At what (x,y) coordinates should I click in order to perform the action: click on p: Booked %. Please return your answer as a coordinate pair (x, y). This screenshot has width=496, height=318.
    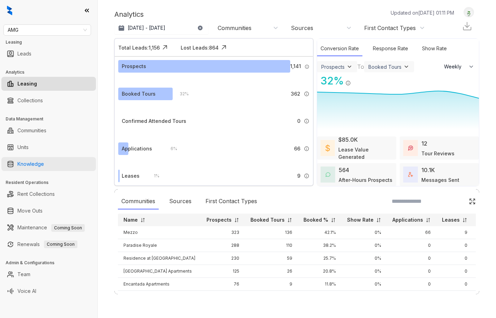
    Looking at the image, I should click on (316, 220).